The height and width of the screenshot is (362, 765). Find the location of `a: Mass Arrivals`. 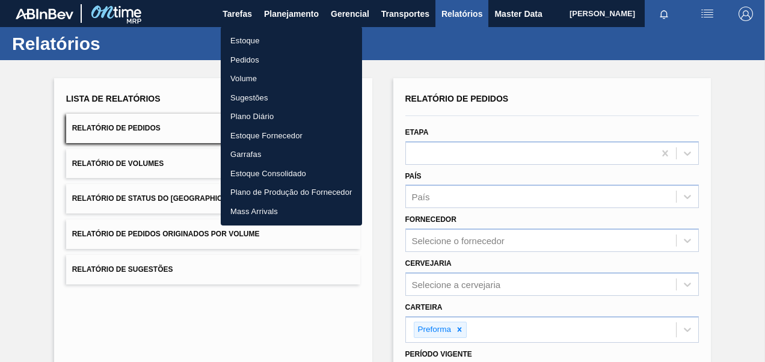

a: Mass Arrivals is located at coordinates (291, 212).